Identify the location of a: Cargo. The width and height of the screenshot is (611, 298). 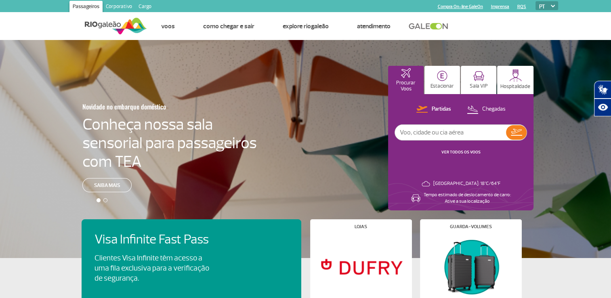
(145, 7).